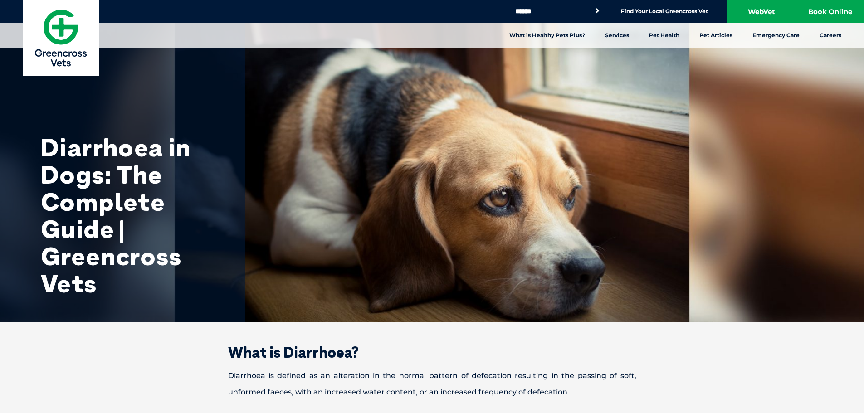 The width and height of the screenshot is (864, 413). I want to click on h1: Diarrhoea in Dogs: The Complete Guide | Greencross Vets, so click(132, 215).